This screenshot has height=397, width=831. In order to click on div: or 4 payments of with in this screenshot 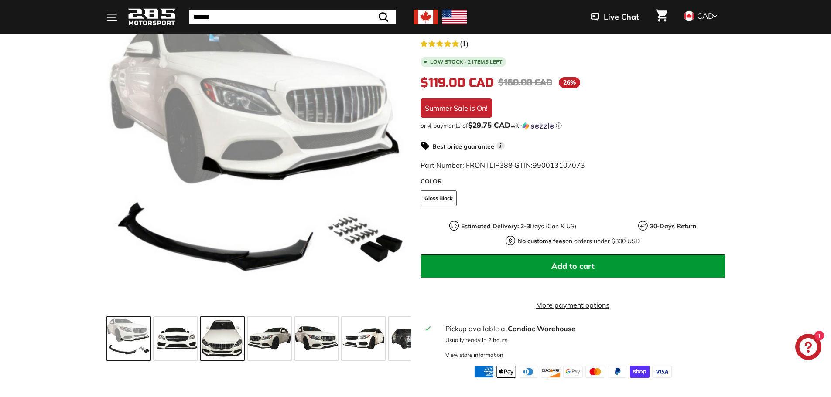, I will do `click(573, 126)`.